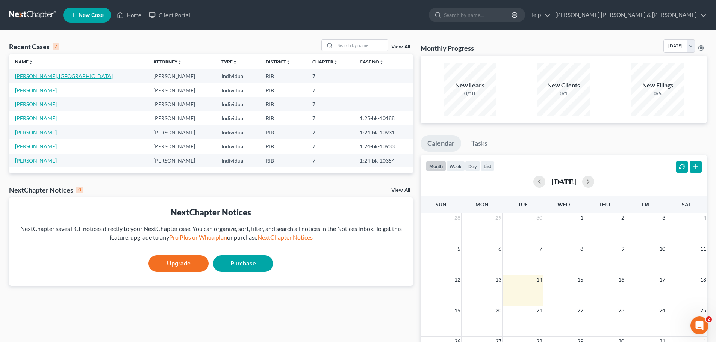 The width and height of the screenshot is (716, 342). I want to click on span: Tue, so click(523, 204).